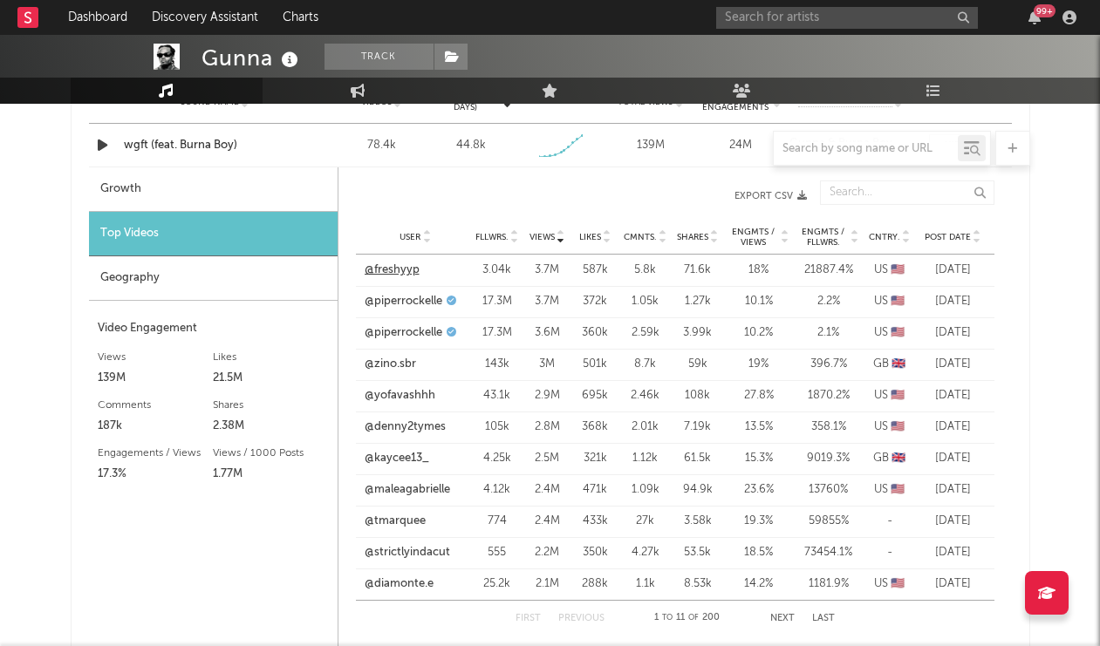 This screenshot has height=646, width=1100. Describe the element at coordinates (595, 490) in the screenshot. I see `div: 471k` at that location.